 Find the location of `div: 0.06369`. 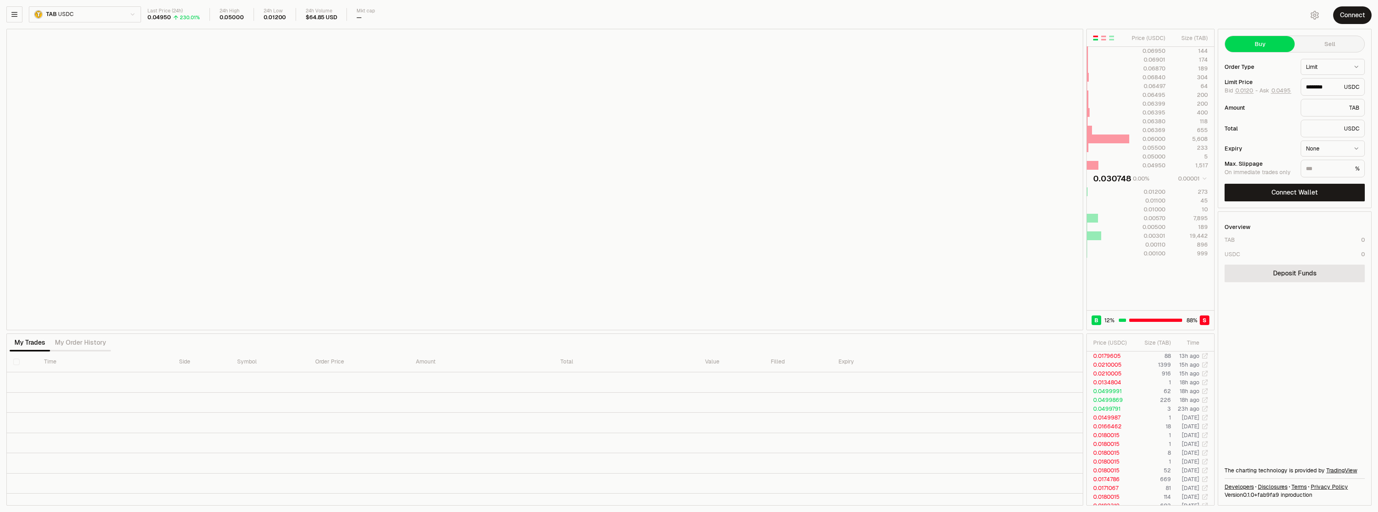

div: 0.06369 is located at coordinates (1147, 130).